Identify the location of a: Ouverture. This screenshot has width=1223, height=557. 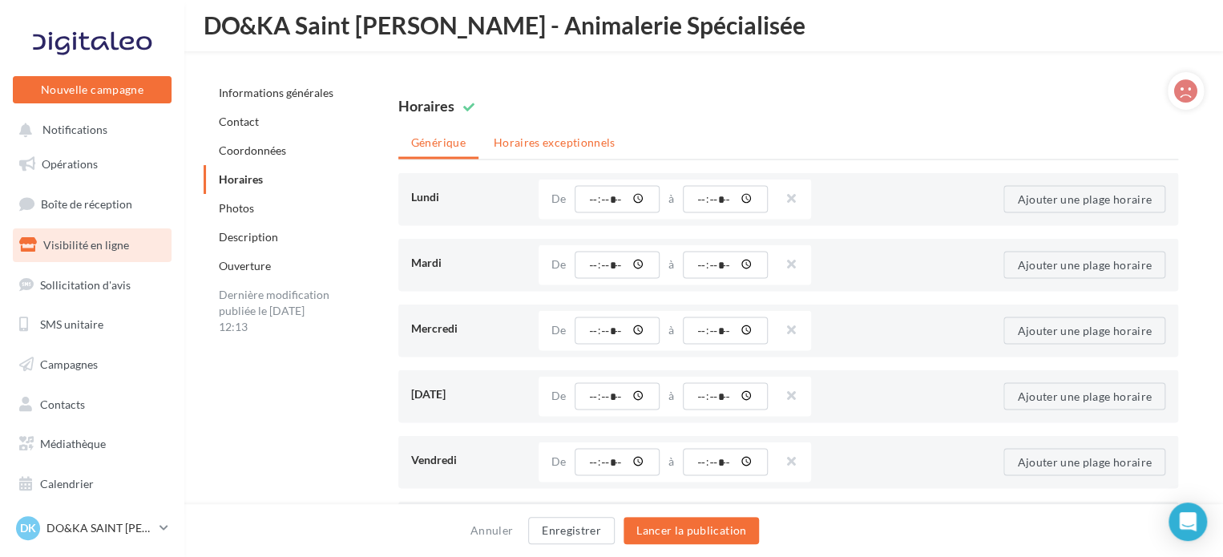
(244, 265).